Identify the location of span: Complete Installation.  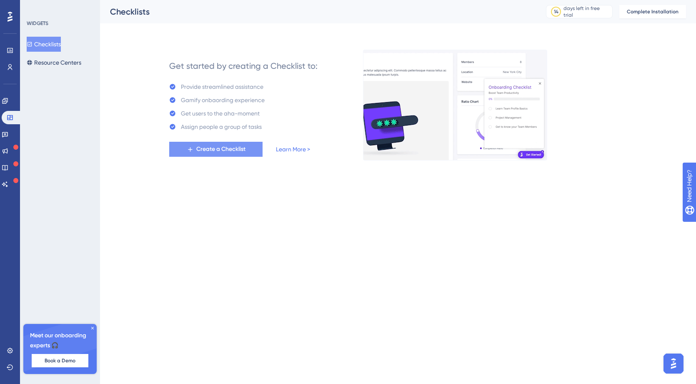
(653, 12).